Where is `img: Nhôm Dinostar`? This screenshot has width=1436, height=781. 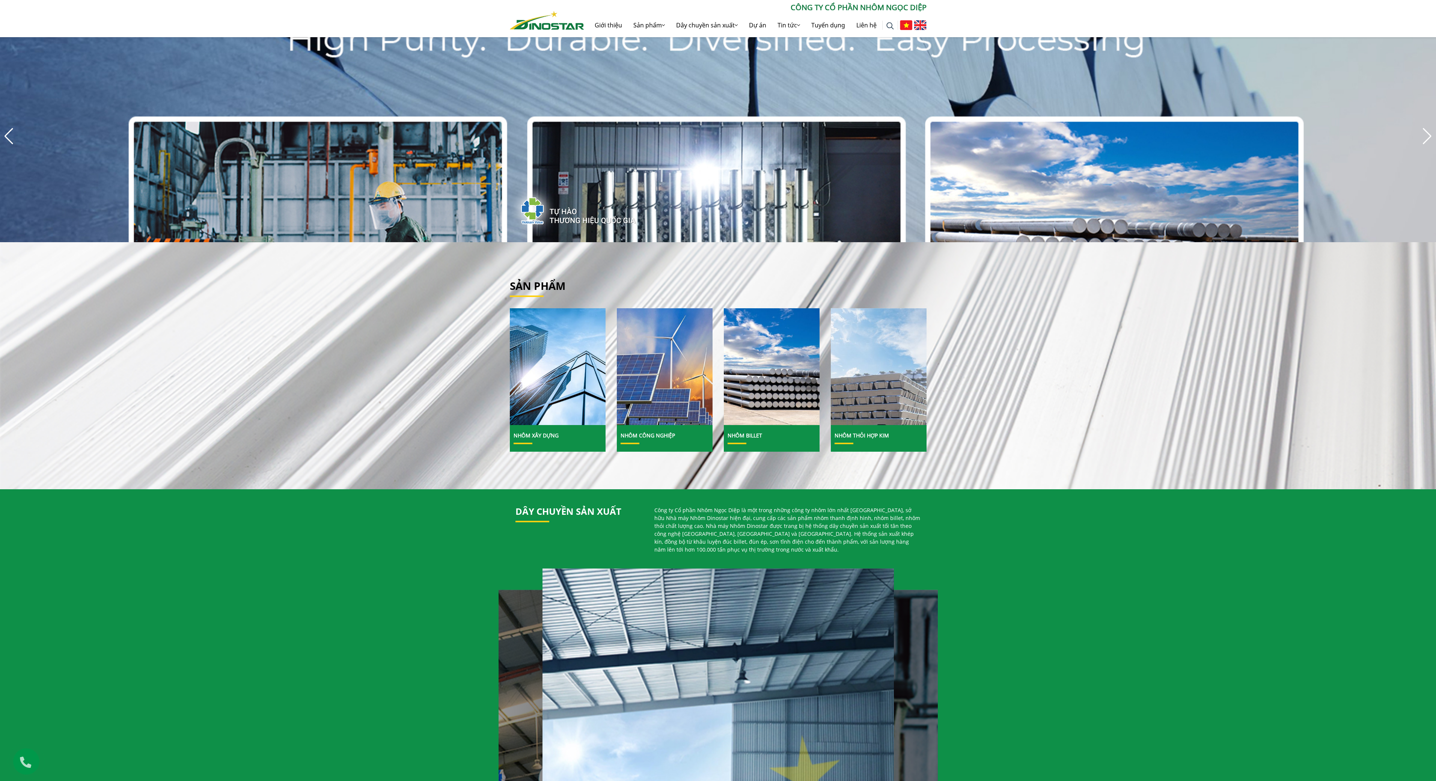
img: Nhôm Dinostar is located at coordinates (547, 20).